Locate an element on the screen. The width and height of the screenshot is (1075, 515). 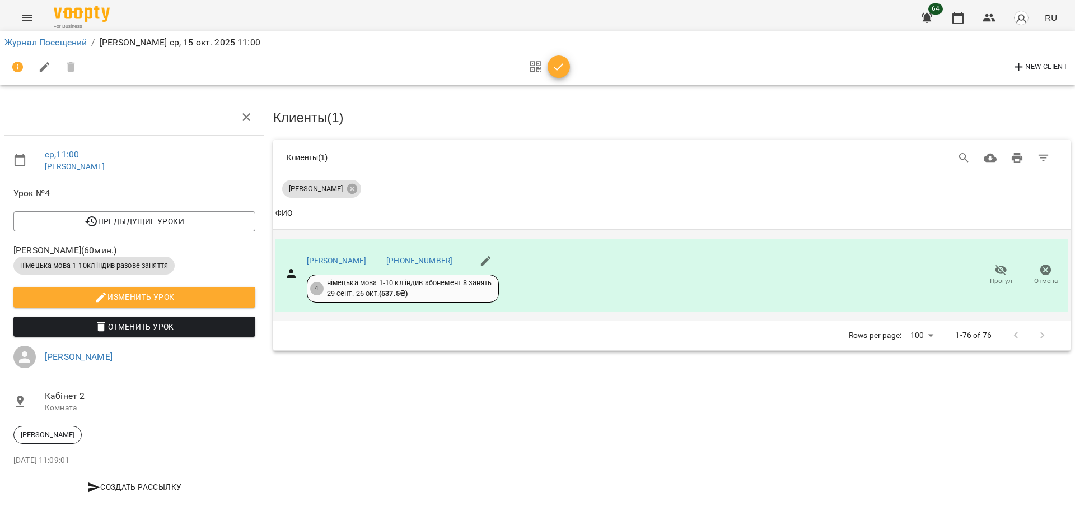
button: Предыдущие уроки is located at coordinates (134, 221).